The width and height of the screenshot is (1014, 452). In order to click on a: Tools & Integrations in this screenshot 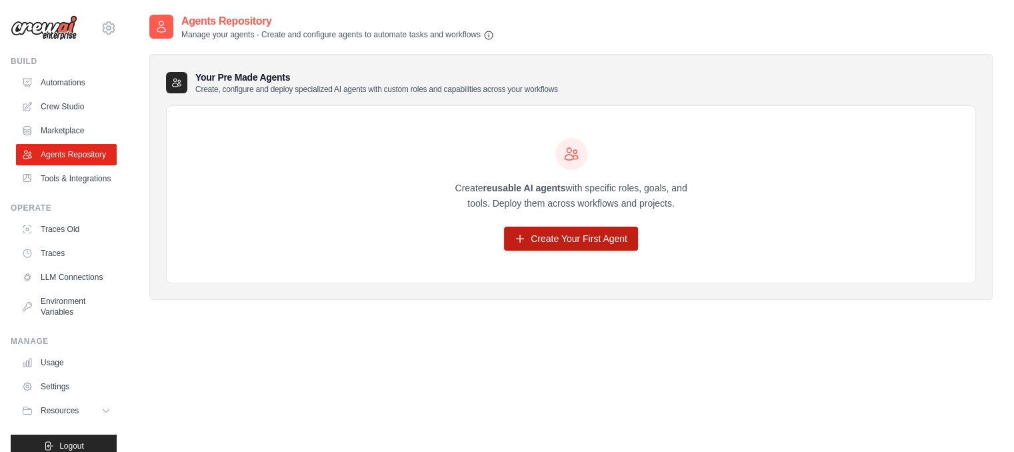, I will do `click(66, 179)`.